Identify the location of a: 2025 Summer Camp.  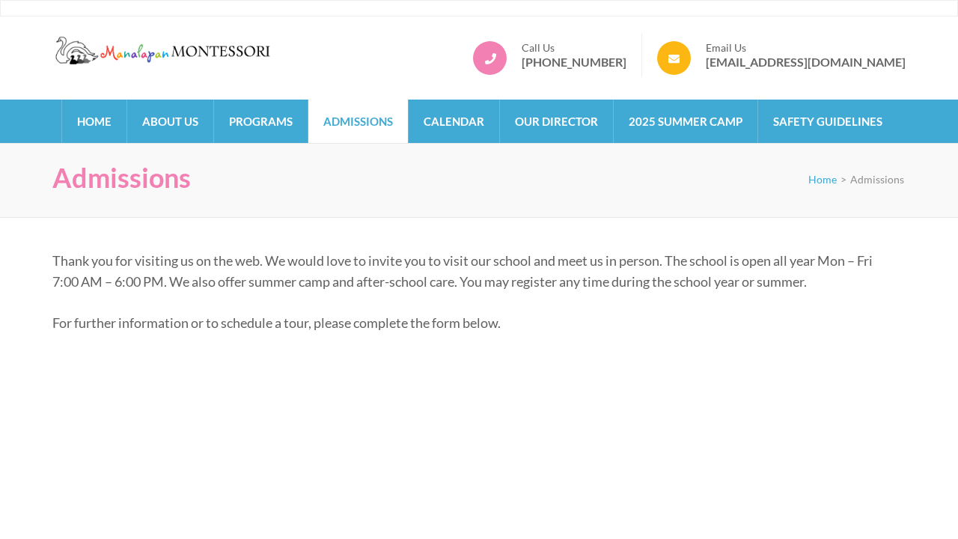
(686, 121).